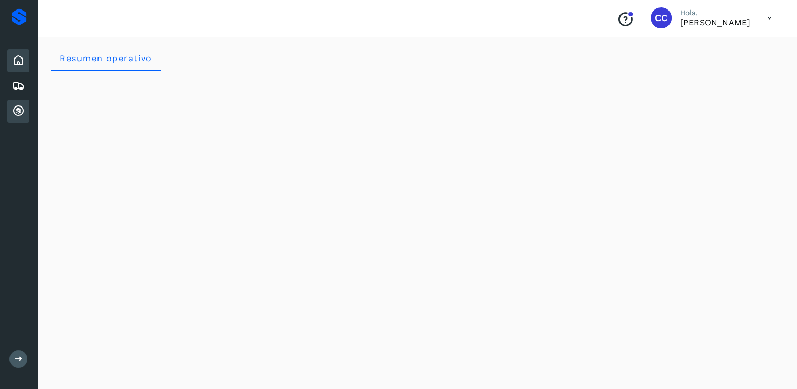  What do you see at coordinates (18, 111) in the screenshot?
I see `div: Cuentas por cobrar` at bounding box center [18, 111].